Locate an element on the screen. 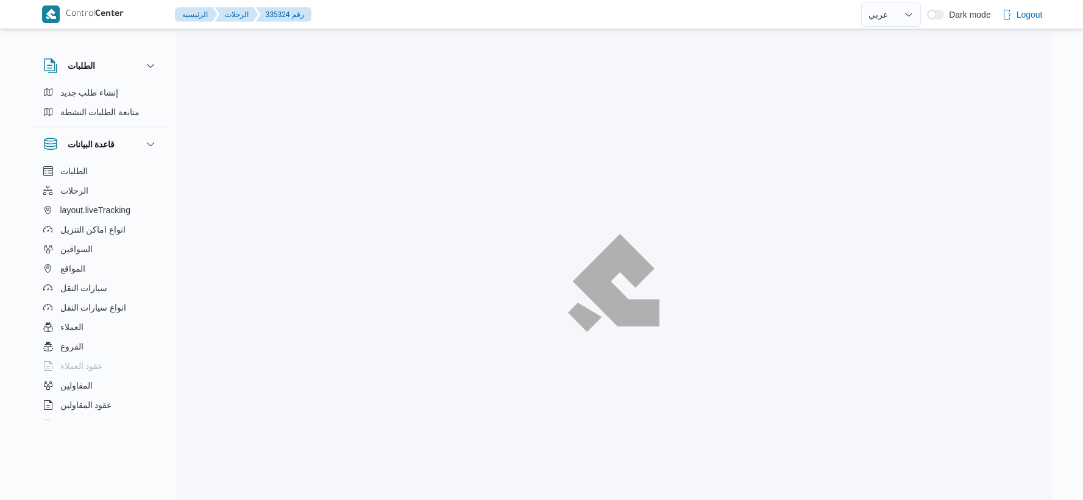 This screenshot has height=500, width=1083. button: الفروع is located at coordinates (101, 347).